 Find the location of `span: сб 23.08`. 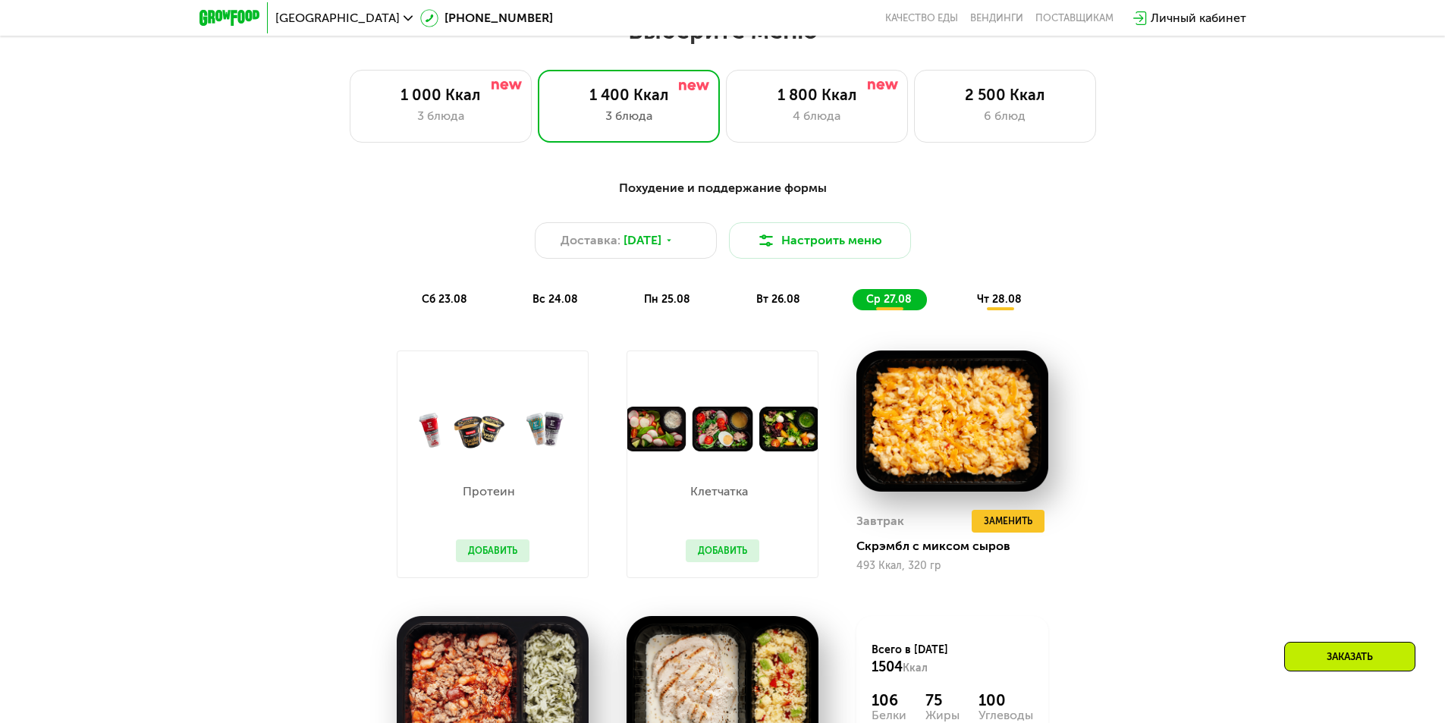

span: сб 23.08 is located at coordinates (444, 299).